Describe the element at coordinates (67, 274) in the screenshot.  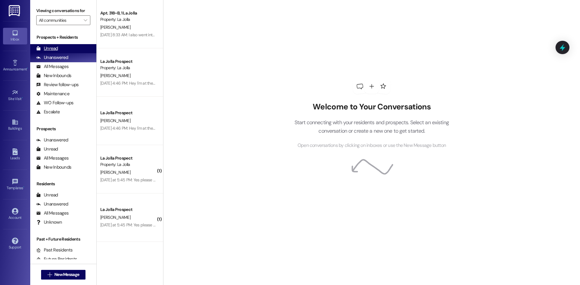
I see `span: New Message` at that location.